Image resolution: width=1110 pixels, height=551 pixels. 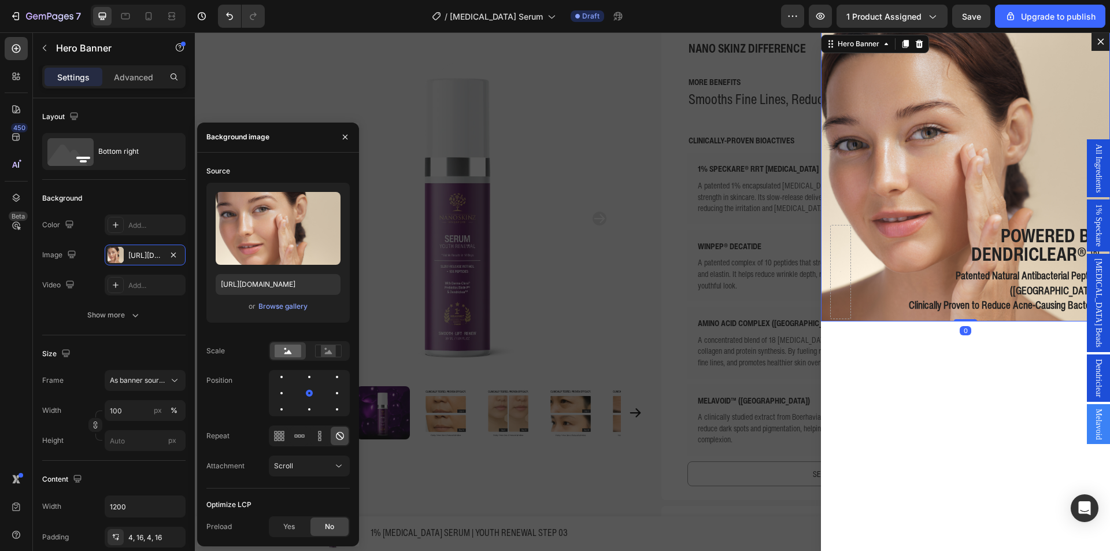 What do you see at coordinates (158, 410) in the screenshot?
I see `div: px` at bounding box center [158, 410].